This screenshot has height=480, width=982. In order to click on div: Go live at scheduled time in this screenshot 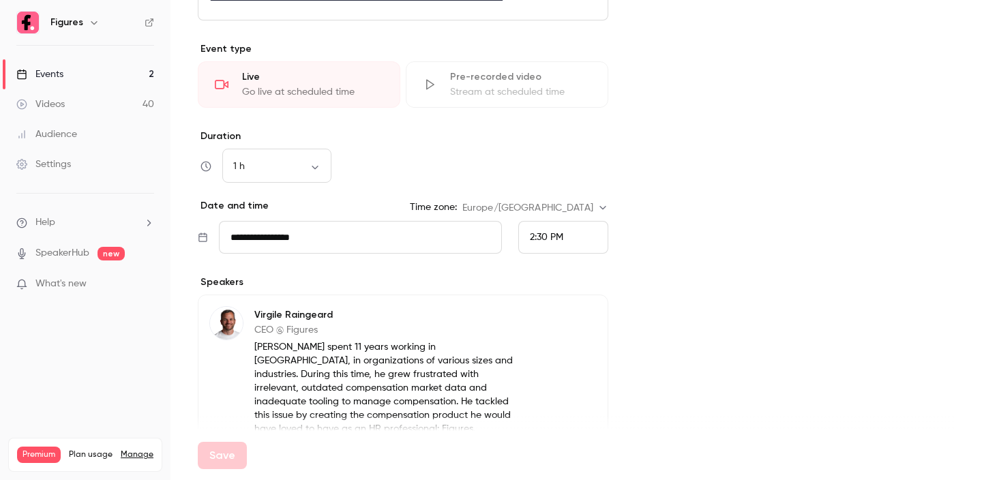, I will do `click(312, 92)`.